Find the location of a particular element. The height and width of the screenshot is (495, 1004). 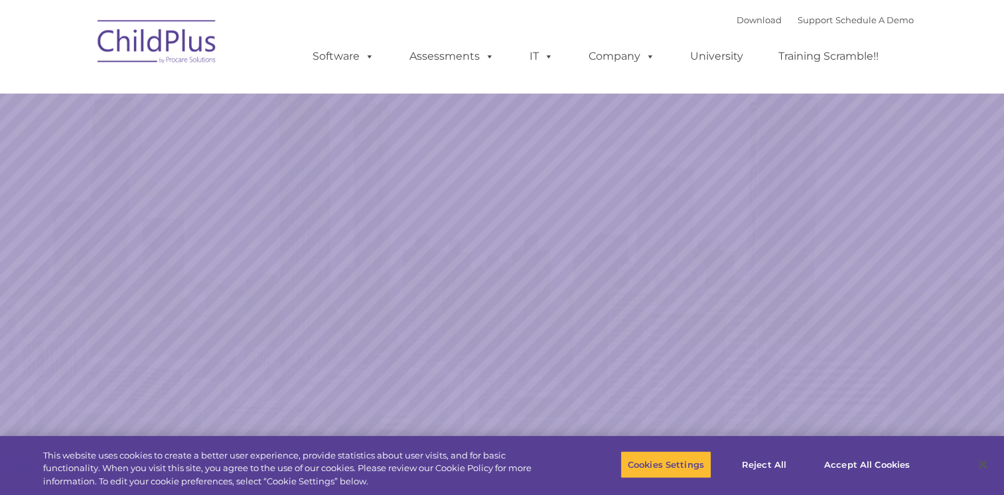

button: Reject All is located at coordinates (763, 464).